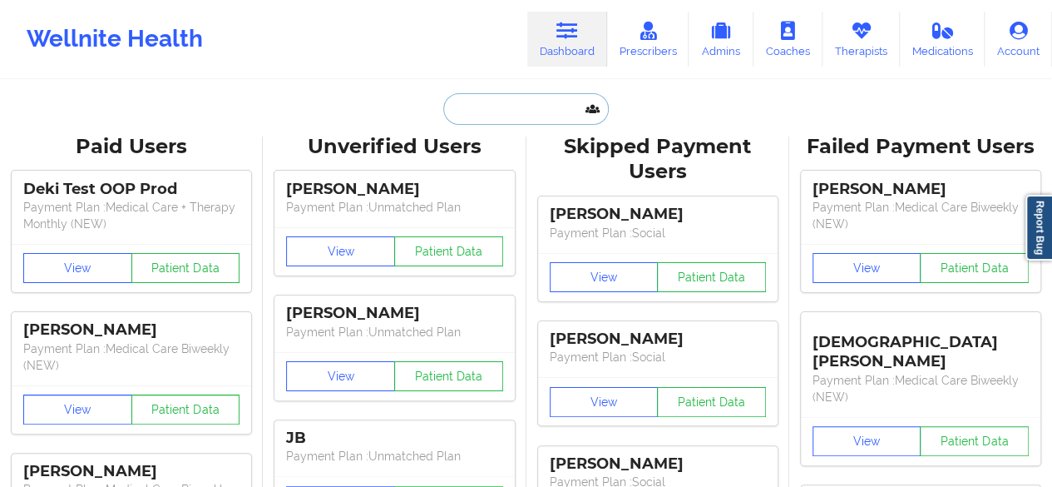  What do you see at coordinates (1018, 39) in the screenshot?
I see `a: Account` at bounding box center [1018, 39].